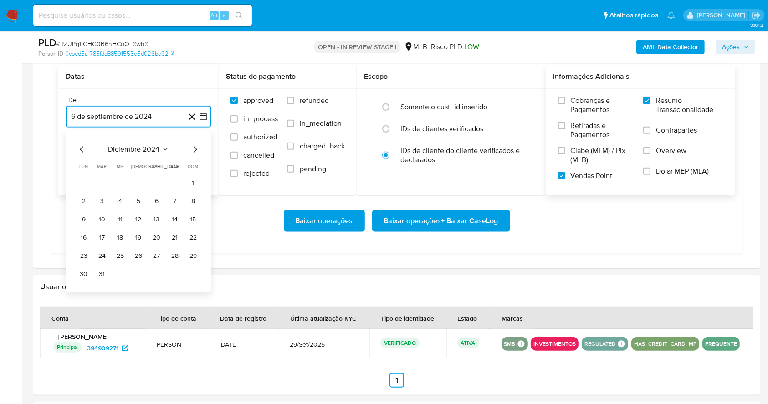 This screenshot has width=768, height=404. Describe the element at coordinates (730, 47) in the screenshot. I see `span: Ações` at that location.